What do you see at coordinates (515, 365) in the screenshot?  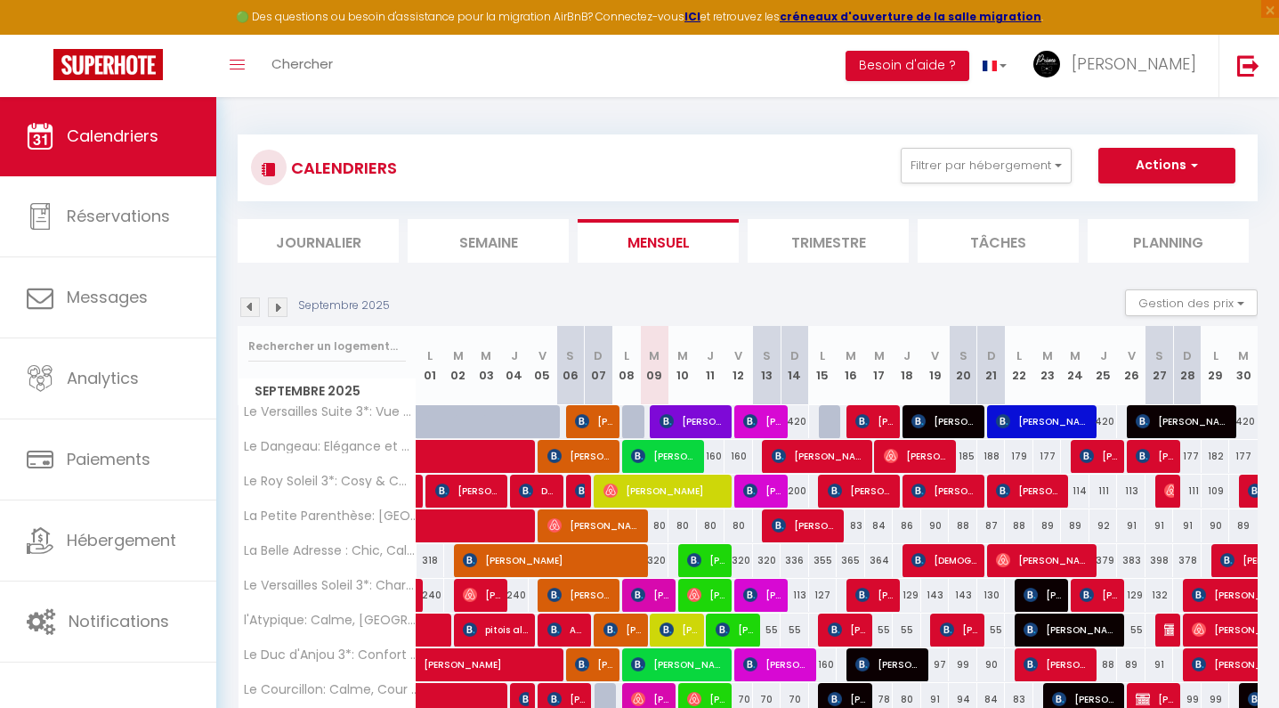 I see `th: 04` at bounding box center [515, 365].